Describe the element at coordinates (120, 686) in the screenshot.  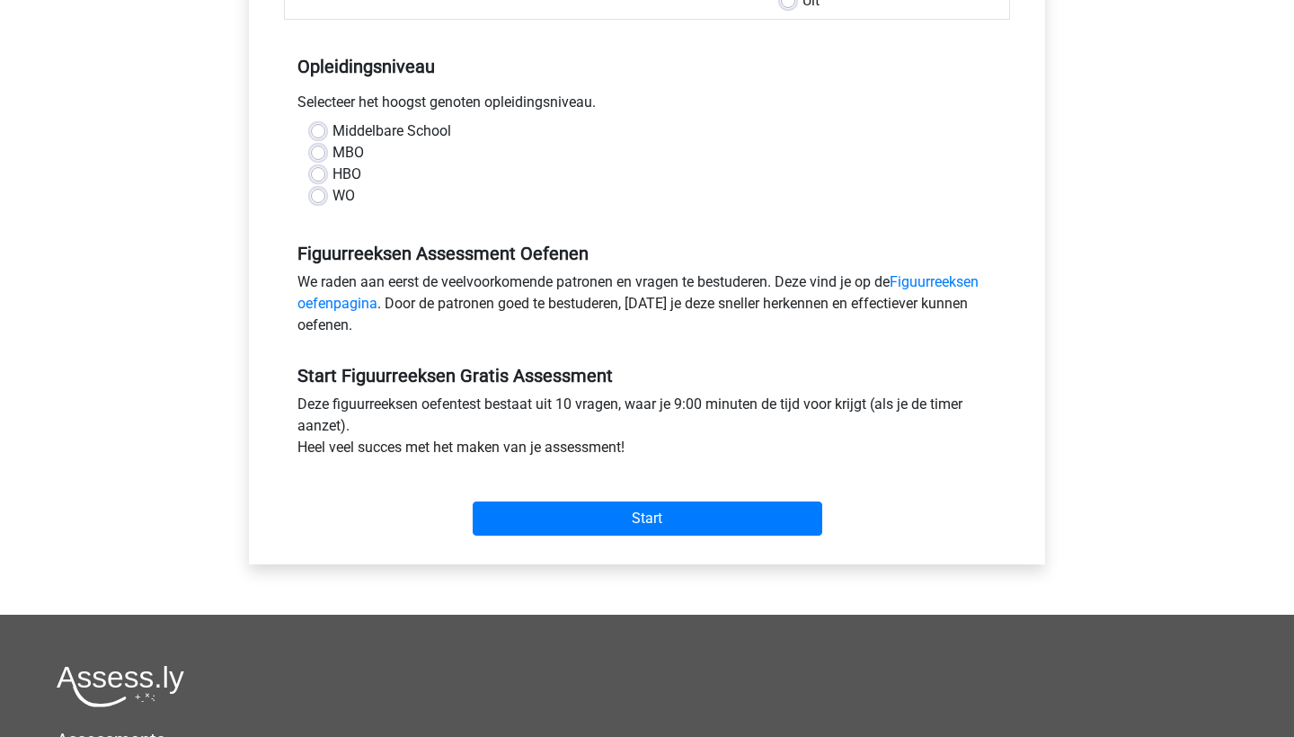
I see `img: Assessly logo` at that location.